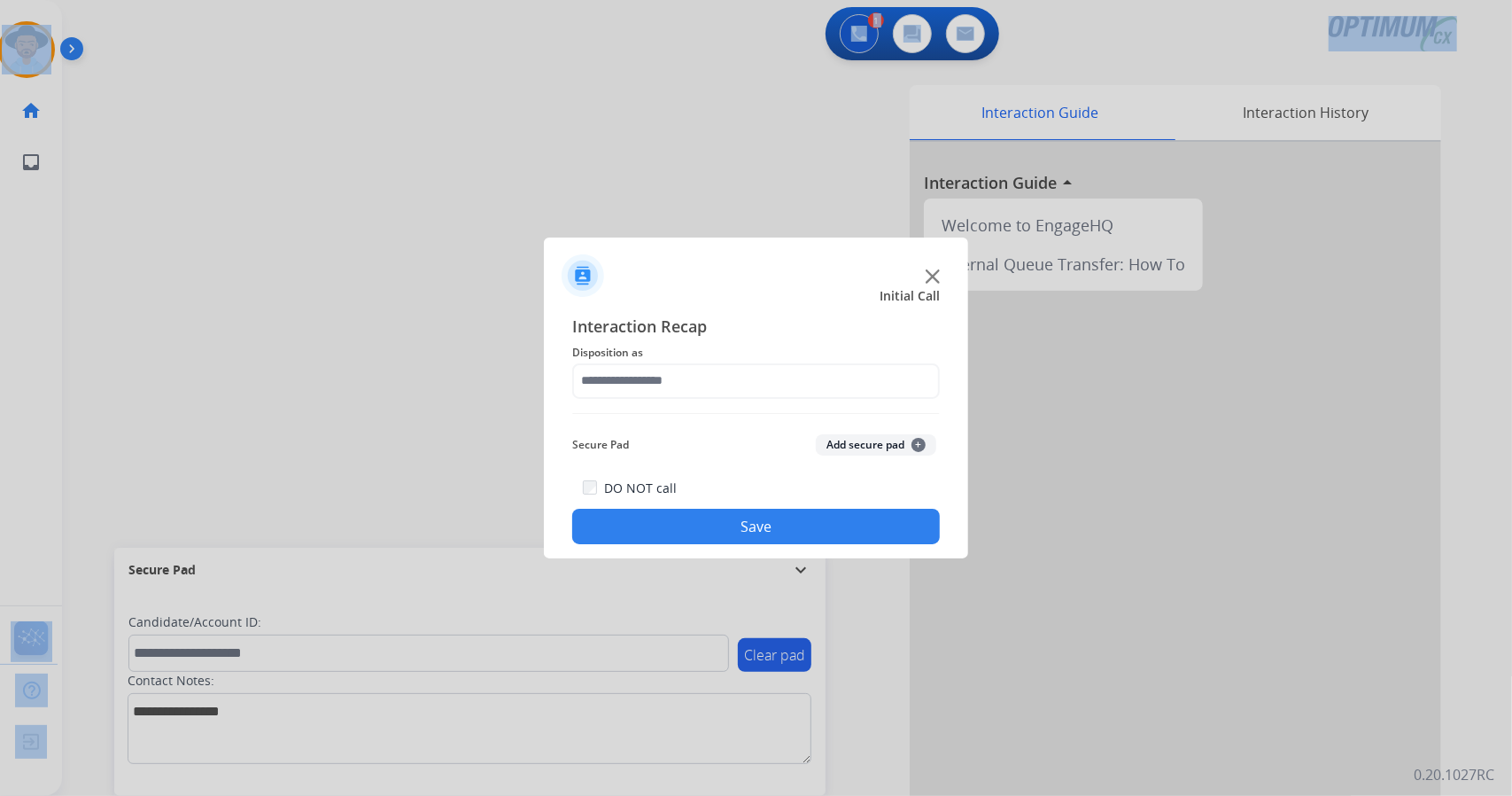 The width and height of the screenshot is (1512, 796). I want to click on span: Secure Pad, so click(600, 444).